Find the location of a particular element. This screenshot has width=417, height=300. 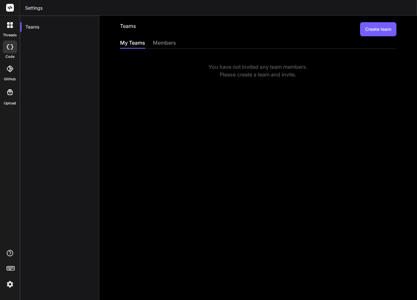

div: Teams is located at coordinates (60, 27).